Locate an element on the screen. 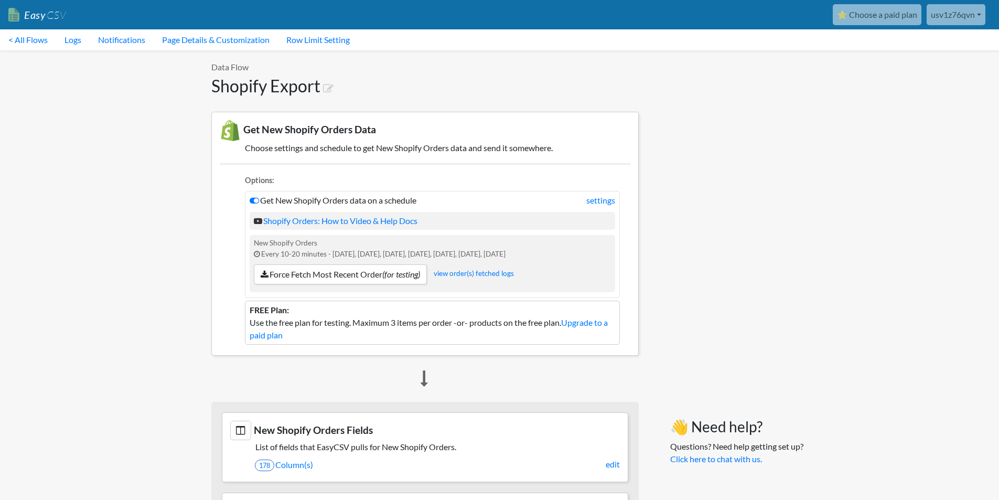  p: Questions? Need help getting set up? is located at coordinates (736, 452).